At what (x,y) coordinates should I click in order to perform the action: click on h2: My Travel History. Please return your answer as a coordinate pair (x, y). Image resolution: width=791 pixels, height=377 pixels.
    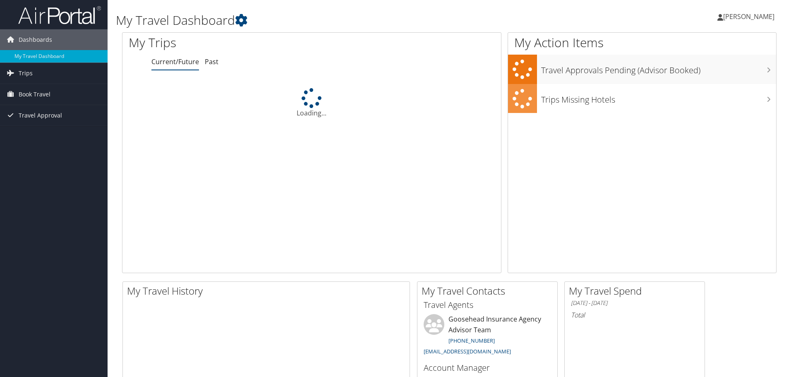
    Looking at the image, I should click on (268, 291).